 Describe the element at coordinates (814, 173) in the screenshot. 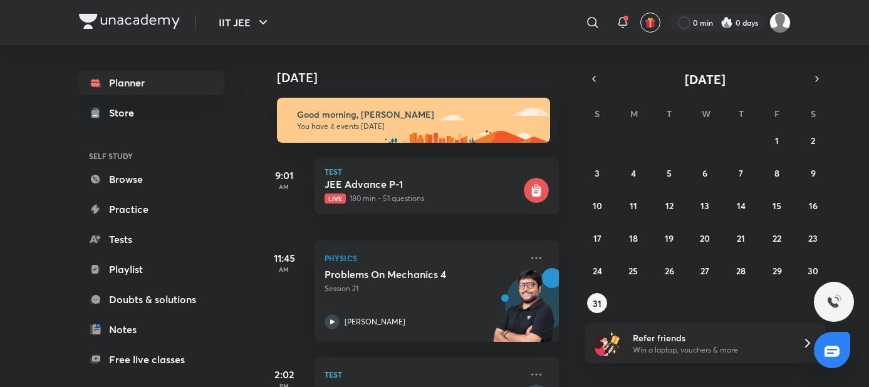

I see `abbr: August 9, 2025` at that location.